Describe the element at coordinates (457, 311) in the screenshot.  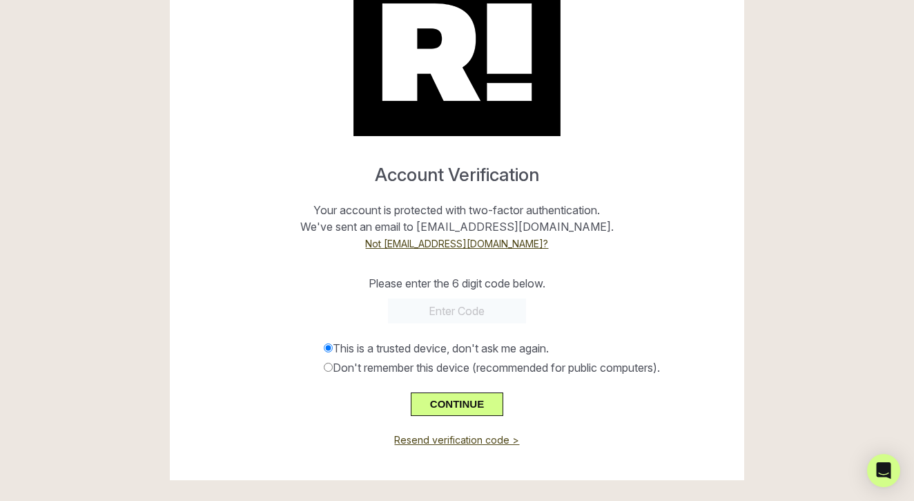
I see `input: Enter Code` at that location.